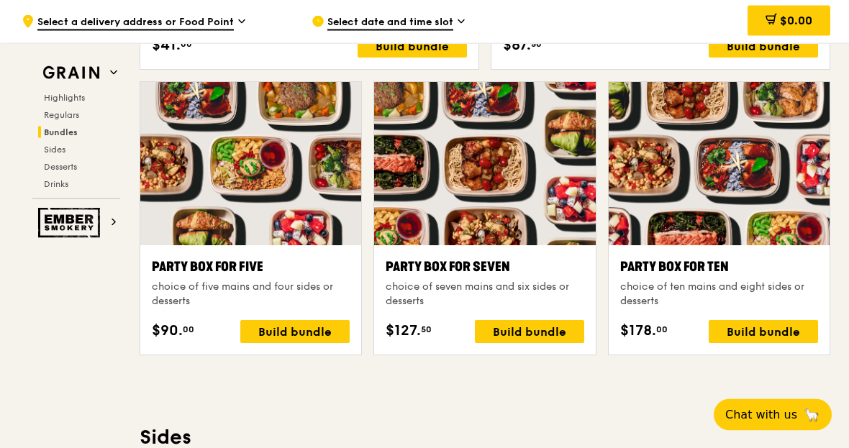 The height and width of the screenshot is (448, 849). Describe the element at coordinates (762, 415) in the screenshot. I see `span: Chat with us` at that location.